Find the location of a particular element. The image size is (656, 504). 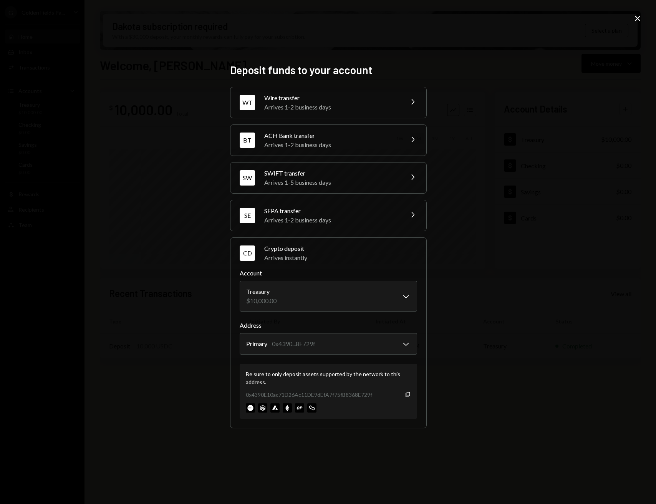

div: Arrives 1-5 business days is located at coordinates (332, 182).